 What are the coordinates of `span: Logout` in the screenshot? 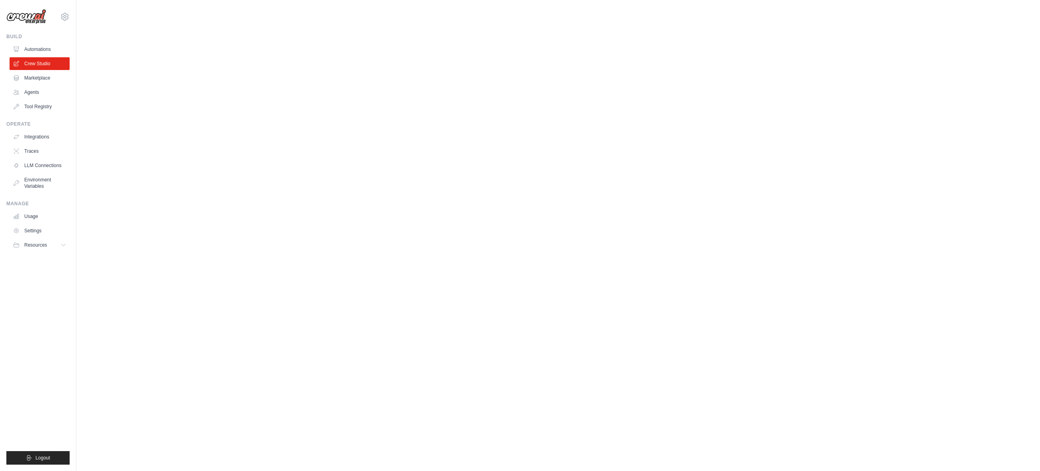 It's located at (43, 458).